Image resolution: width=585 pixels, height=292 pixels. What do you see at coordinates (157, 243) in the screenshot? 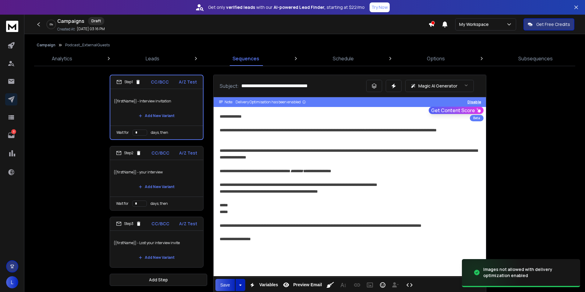
I see `p: {{firstName}} - Lost your interview invite` at bounding box center [157, 243].